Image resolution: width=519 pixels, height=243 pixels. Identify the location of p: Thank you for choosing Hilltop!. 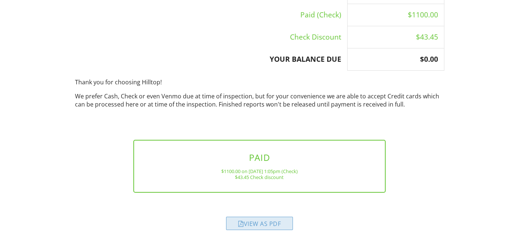
(260, 82).